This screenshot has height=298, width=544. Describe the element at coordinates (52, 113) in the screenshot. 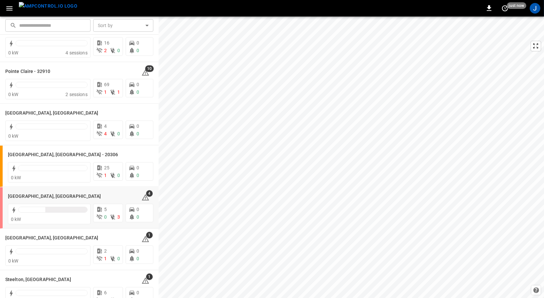

I see `h6: Providence, RI` at that location.